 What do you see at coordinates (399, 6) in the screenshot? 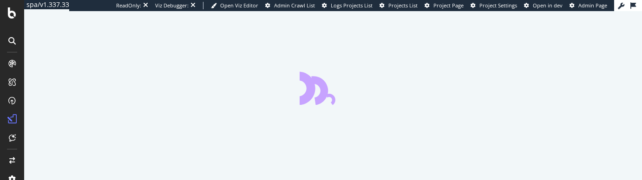
I see `a: Projects List` at bounding box center [399, 6].